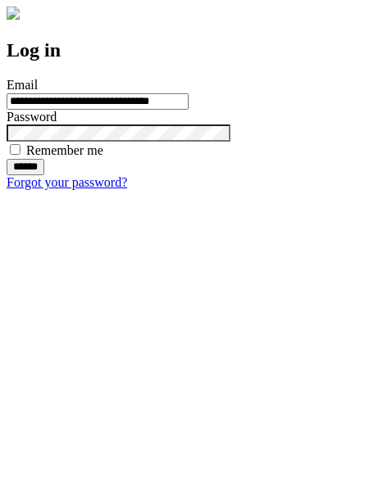 This screenshot has height=488, width=369. Describe the element at coordinates (65, 150) in the screenshot. I see `label: Remember me` at that location.